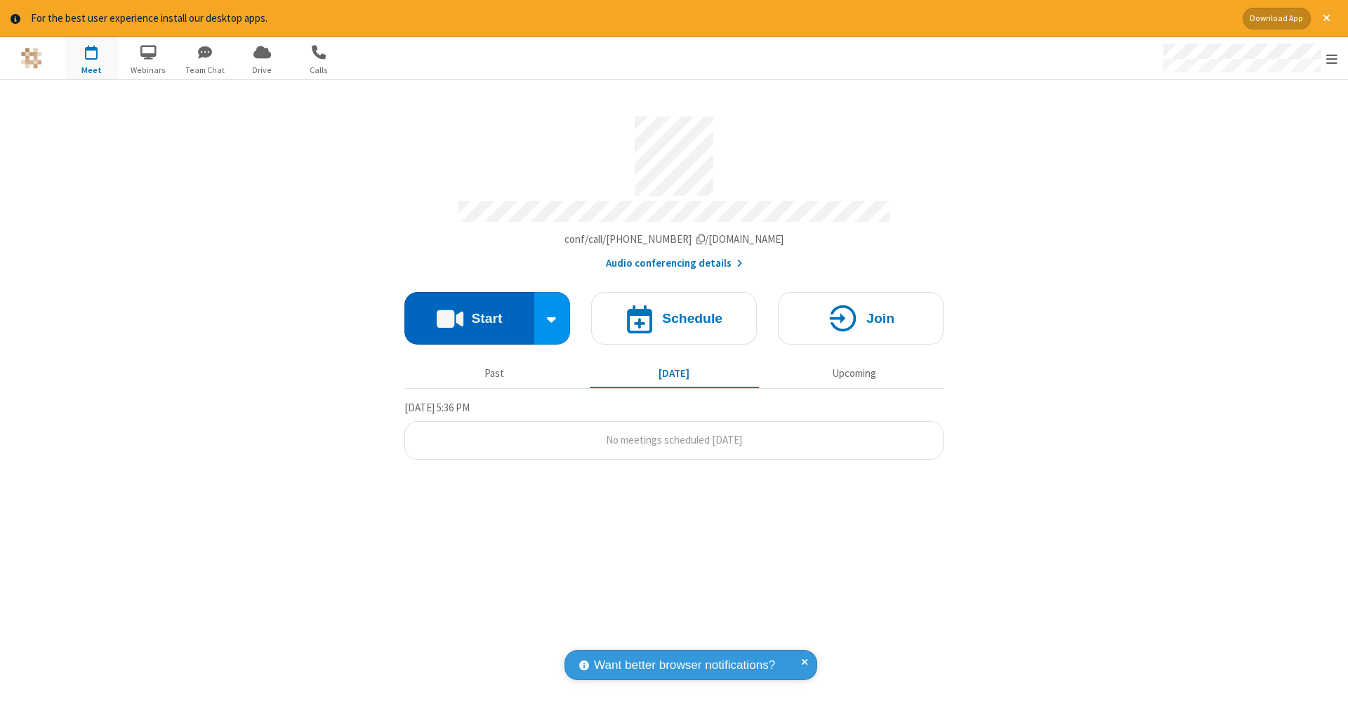  I want to click on img: QA Selenium DO NOT DELETE OR CHANGE, so click(32, 58).